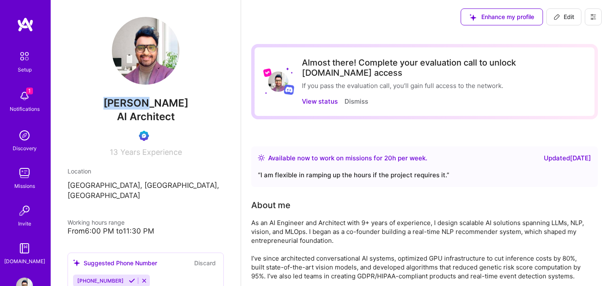 The height and width of the screenshot is (286, 608). I want to click on span: AI Architect, so click(146, 116).